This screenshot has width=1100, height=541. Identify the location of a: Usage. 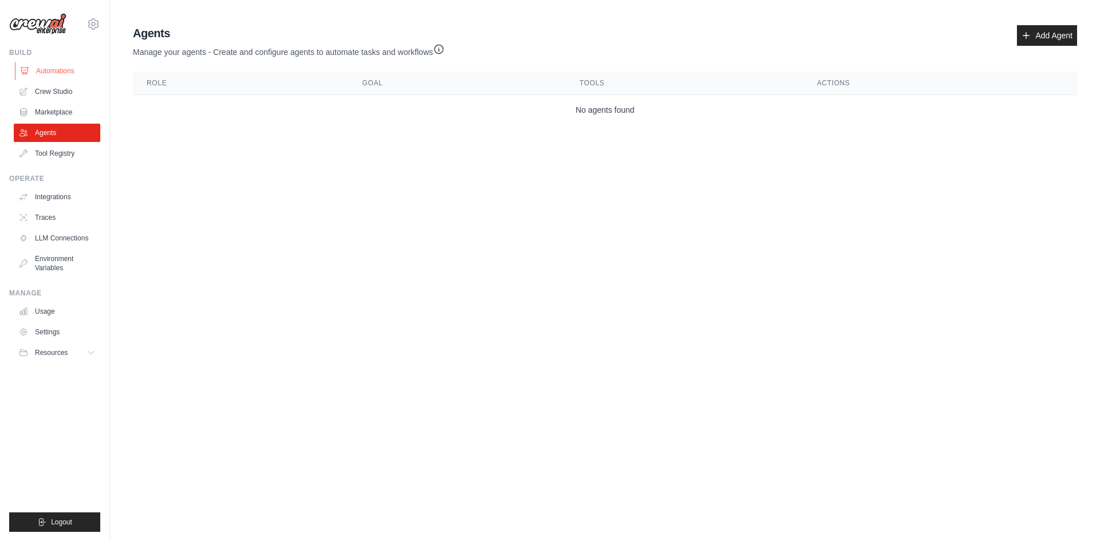
(57, 312).